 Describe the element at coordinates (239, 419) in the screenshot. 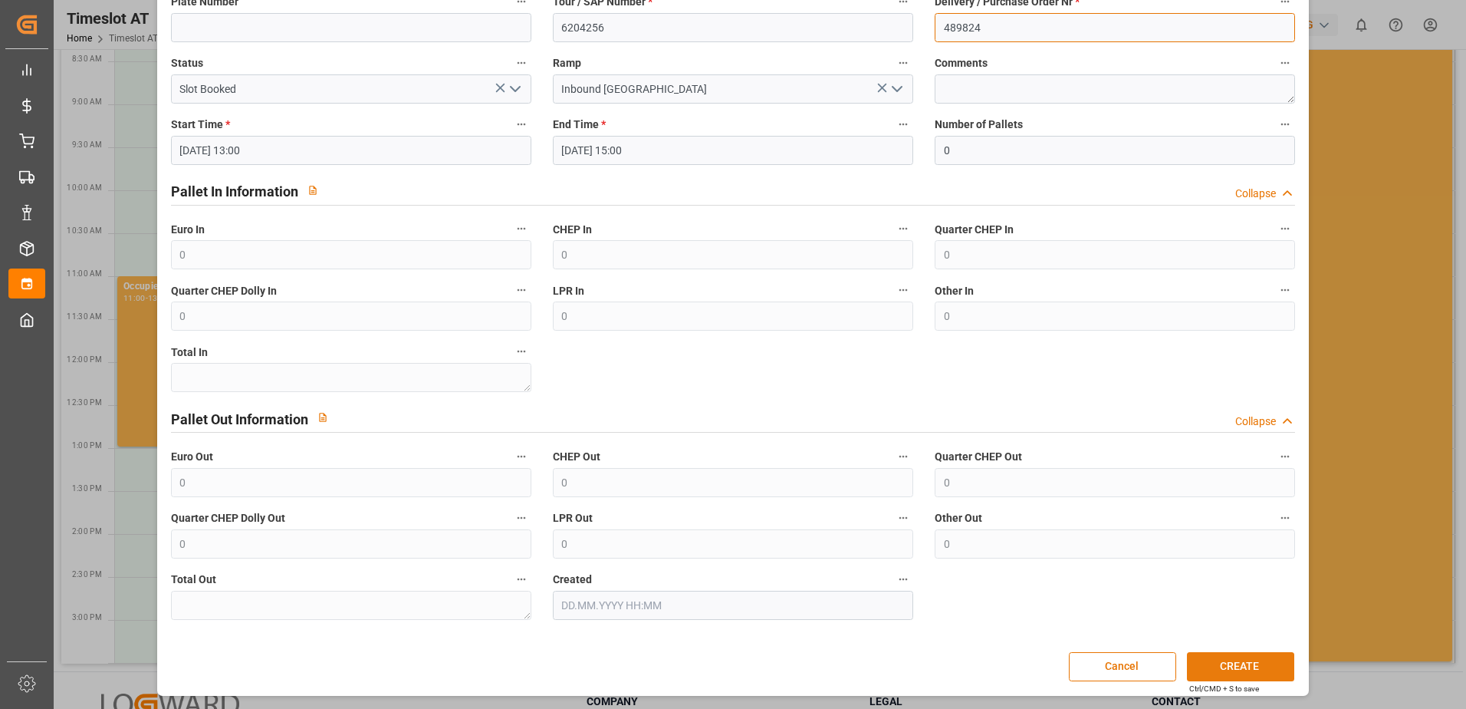

I see `h2: Pallet Out Information` at that location.